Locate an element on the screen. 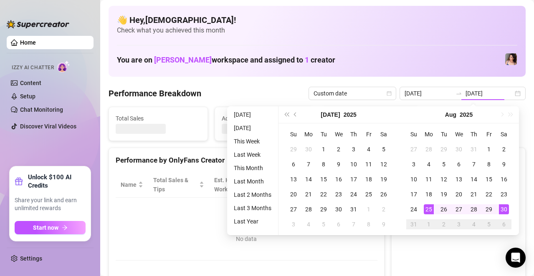  span: Total Sales is located at coordinates (158, 119).